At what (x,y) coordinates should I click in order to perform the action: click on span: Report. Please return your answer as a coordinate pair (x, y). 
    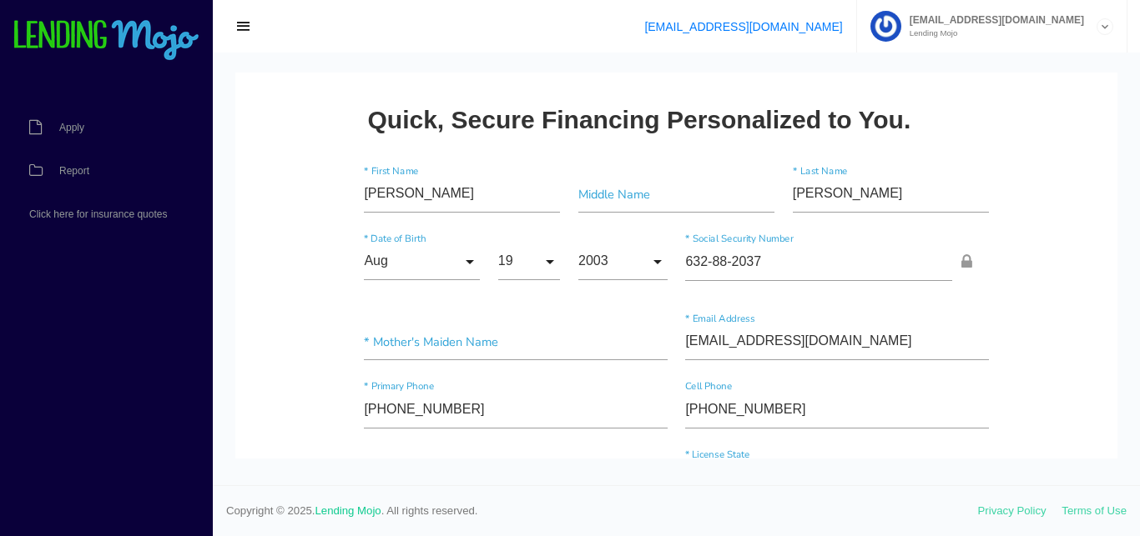
    Looking at the image, I should click on (74, 171).